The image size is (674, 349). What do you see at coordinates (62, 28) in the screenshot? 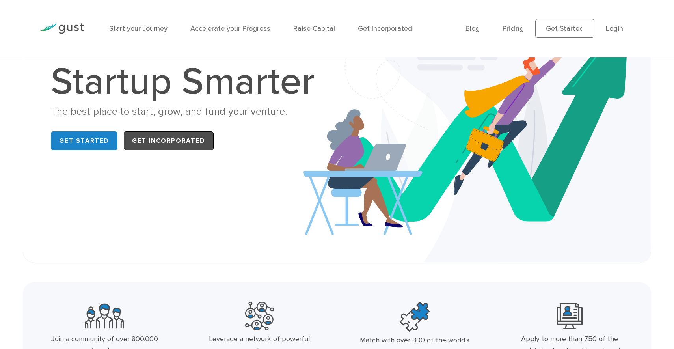
I see `img: Gust Logo` at bounding box center [62, 28].